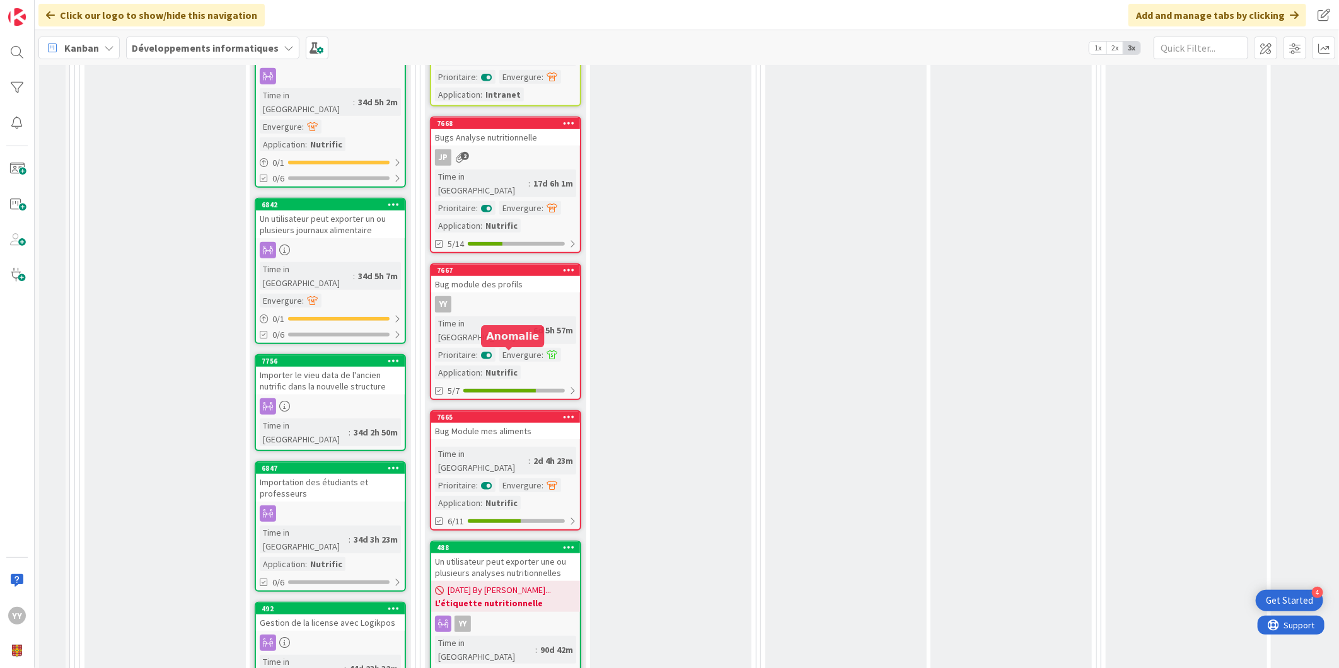 The image size is (1339, 668). Describe the element at coordinates (506, 279) in the screenshot. I see `div: 7667Bug module des profils` at that location.